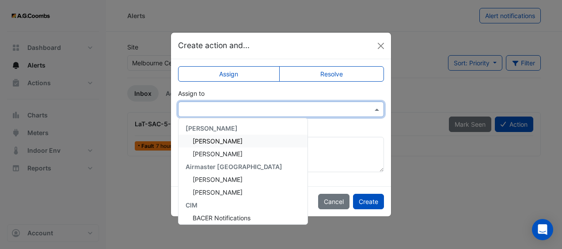 This screenshot has height=249, width=562. Describe the element at coordinates (368, 201) in the screenshot. I see `button: Create` at that location.